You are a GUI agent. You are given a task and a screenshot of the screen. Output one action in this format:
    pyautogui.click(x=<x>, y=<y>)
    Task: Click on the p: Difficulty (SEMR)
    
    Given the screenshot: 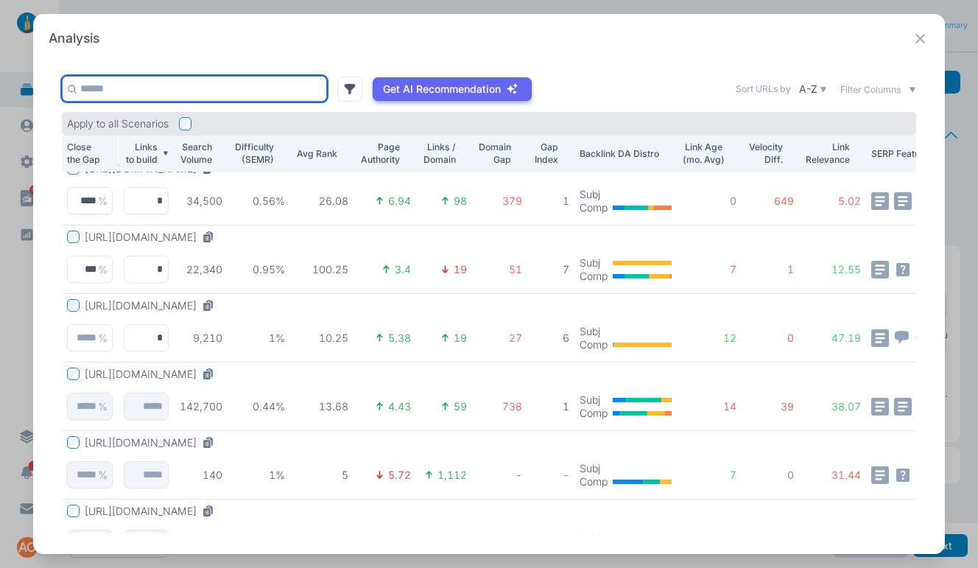 What is the action you would take?
    pyautogui.click(x=253, y=153)
    